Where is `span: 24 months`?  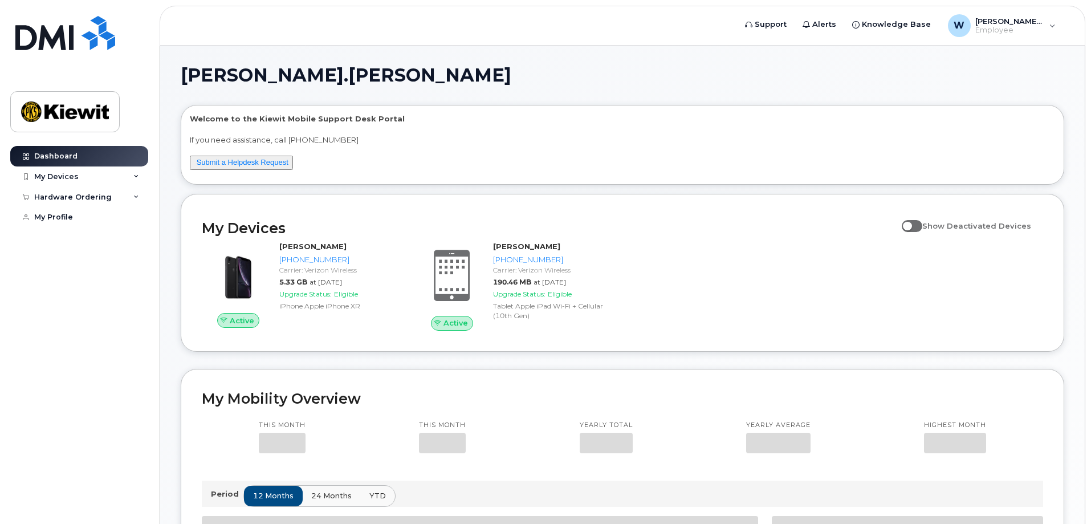 span: 24 months is located at coordinates (331, 495).